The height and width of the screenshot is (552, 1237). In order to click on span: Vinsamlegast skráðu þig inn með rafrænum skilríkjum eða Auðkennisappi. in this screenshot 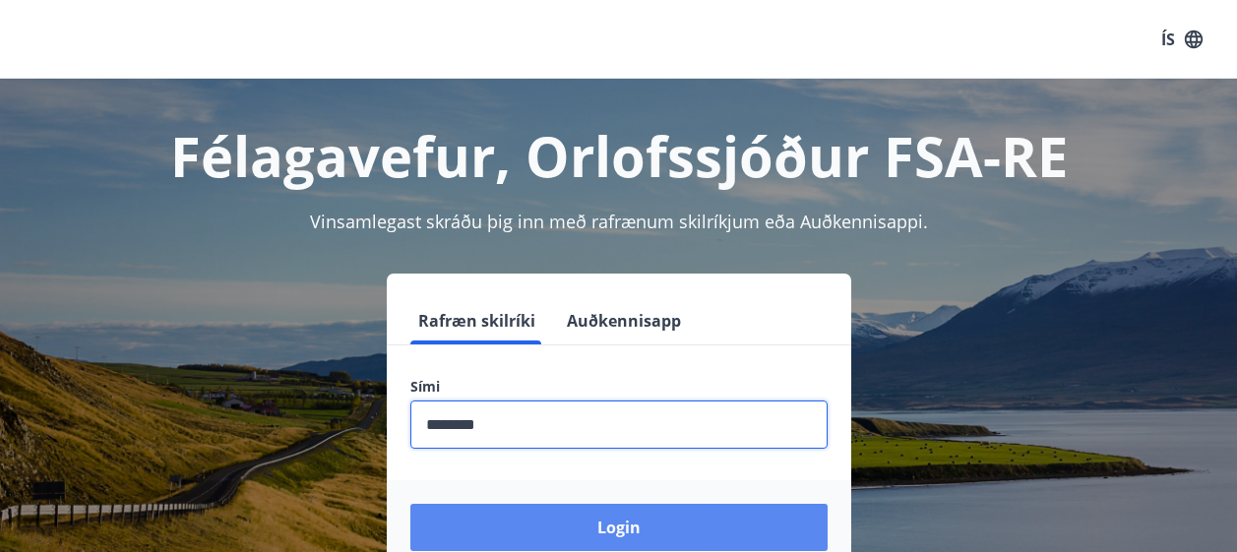, I will do `click(619, 221)`.